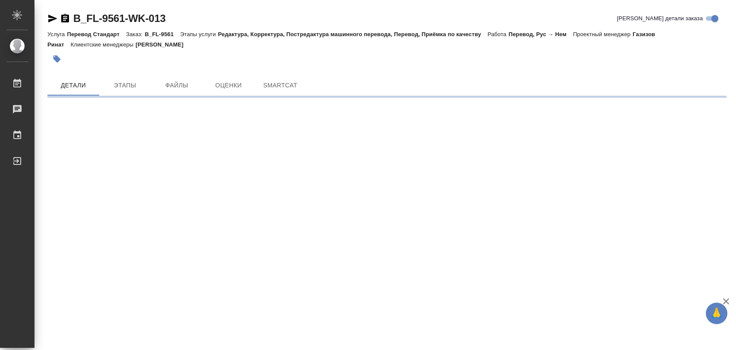  What do you see at coordinates (135, 34) in the screenshot?
I see `p: Заказ:` at bounding box center [135, 34].